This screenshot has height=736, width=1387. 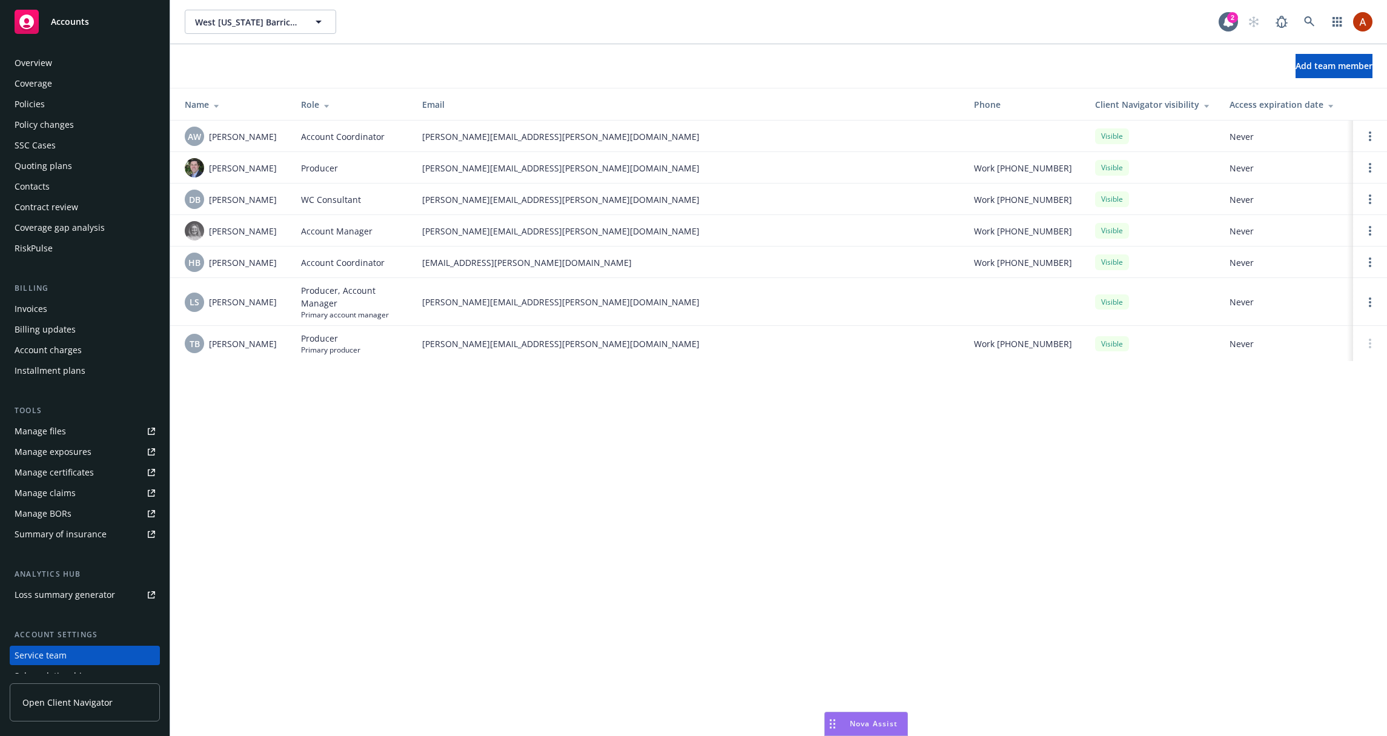 I want to click on span: Manage exposures, so click(x=85, y=452).